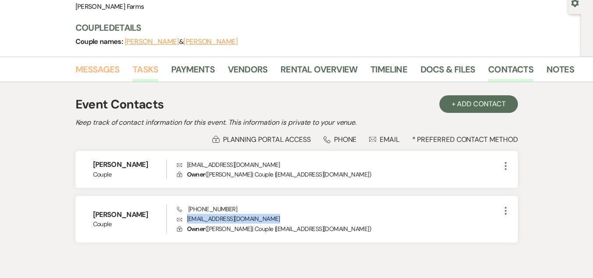 This screenshot has height=278, width=593. What do you see at coordinates (321, 28) in the screenshot?
I see `h3: Couple Details` at bounding box center [321, 28].